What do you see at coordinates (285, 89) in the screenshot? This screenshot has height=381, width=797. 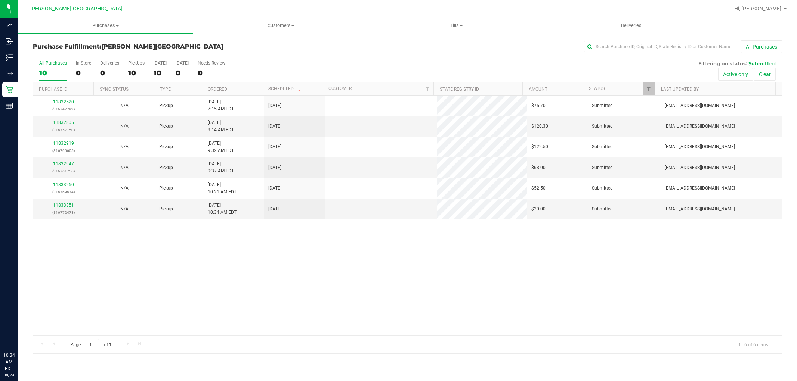 I see `a: Scheduled` at bounding box center [285, 89].